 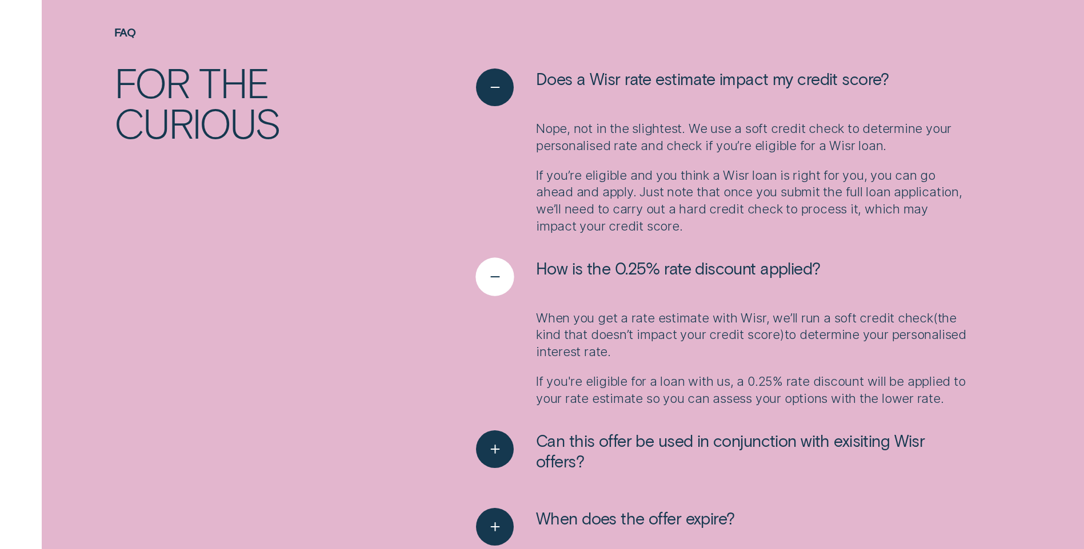 I want to click on p: When you get a rate estimate with Wisr, we’ll run a soft credit check the kind that doesn’t impac..., so click(x=752, y=336).